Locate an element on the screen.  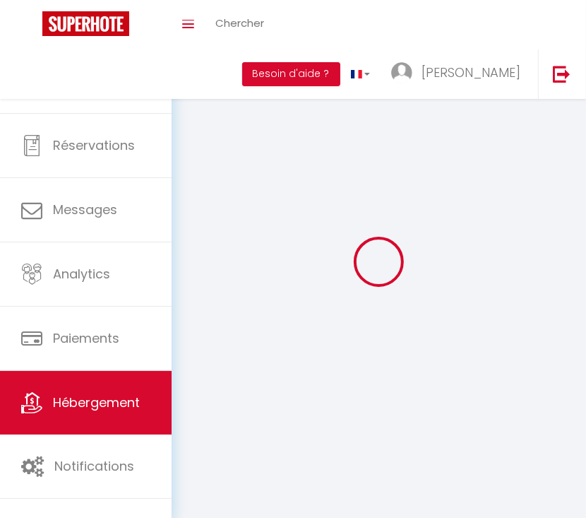
span: Paiements is located at coordinates (86, 338).